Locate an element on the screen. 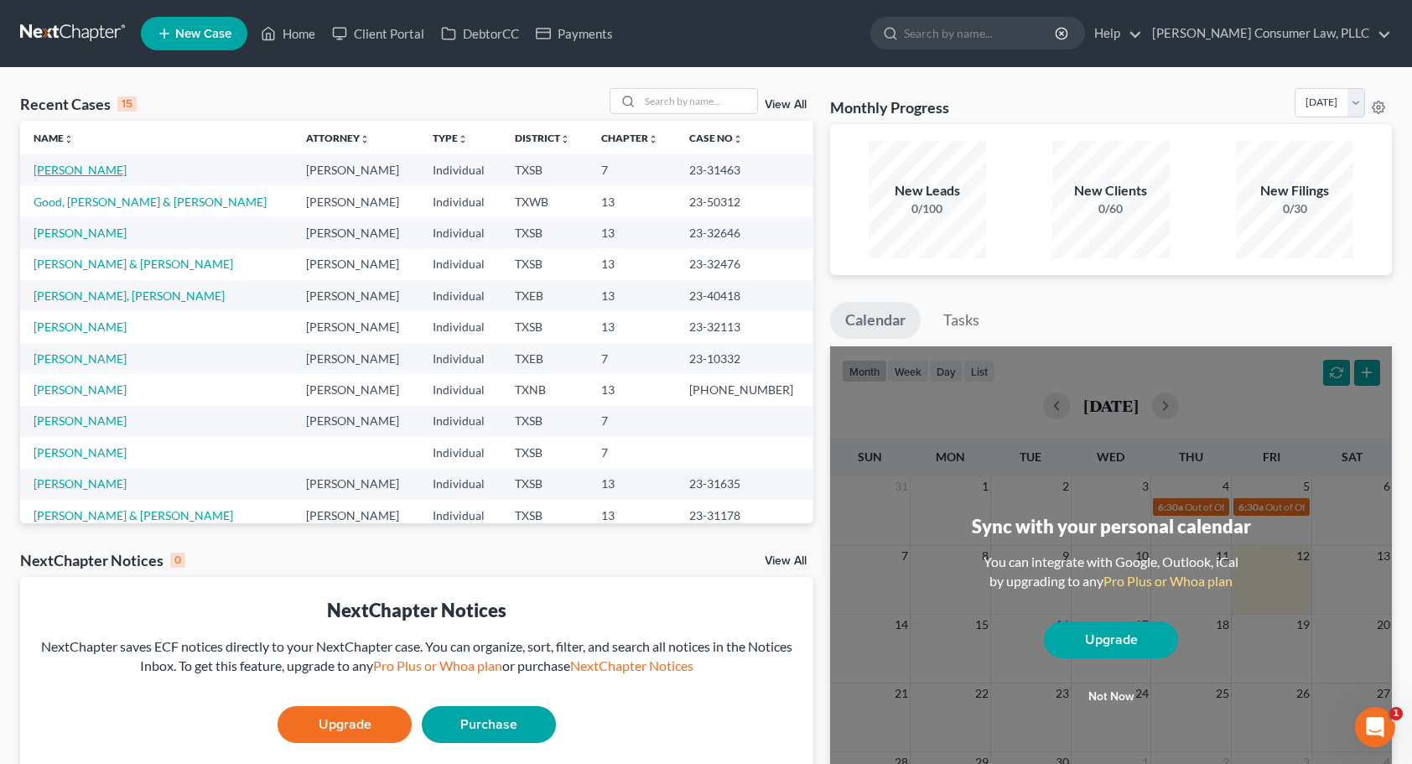 This screenshot has height=764, width=1412. a: NextChapter Notices is located at coordinates (631, 665).